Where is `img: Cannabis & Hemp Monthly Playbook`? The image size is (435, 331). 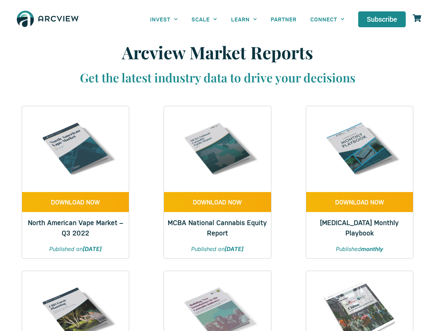 img: Cannabis & Hemp Monthly Playbook is located at coordinates (360, 149).